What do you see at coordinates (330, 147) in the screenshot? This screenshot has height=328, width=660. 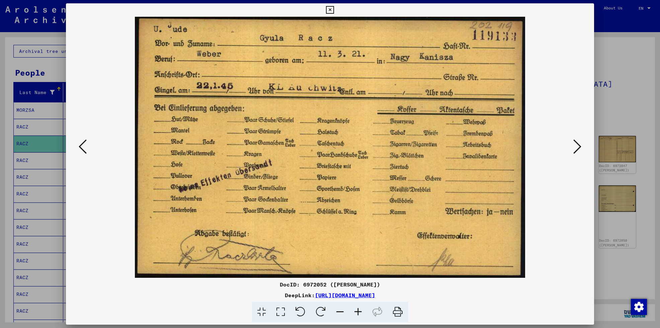 I see `img: 001.jpg` at bounding box center [330, 147].